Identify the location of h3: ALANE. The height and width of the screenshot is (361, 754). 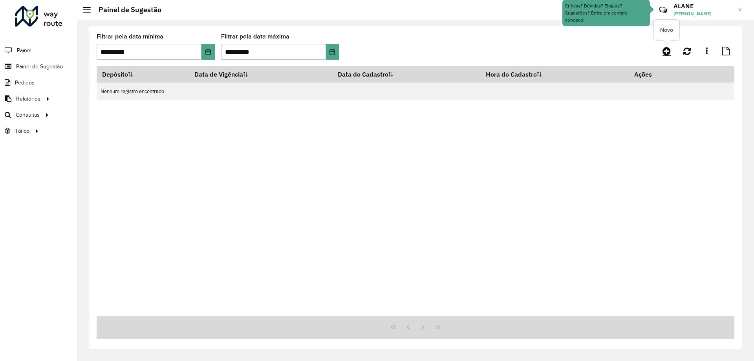
(703, 6).